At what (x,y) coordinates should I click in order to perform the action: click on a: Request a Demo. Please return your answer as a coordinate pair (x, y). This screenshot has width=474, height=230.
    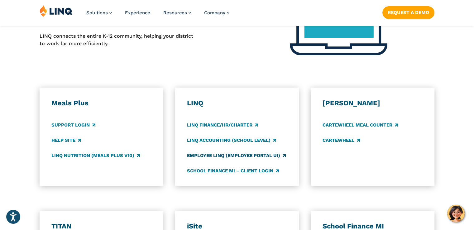
    Looking at the image, I should click on (408, 12).